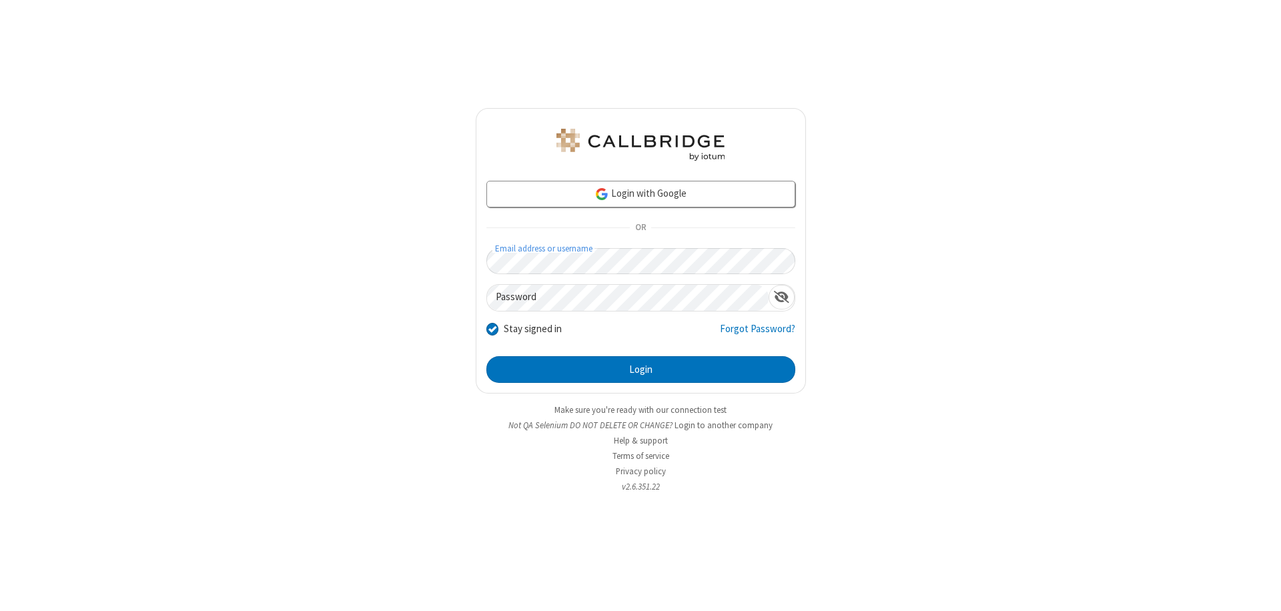  What do you see at coordinates (640, 440) in the screenshot?
I see `a: Help & support` at bounding box center [640, 440].